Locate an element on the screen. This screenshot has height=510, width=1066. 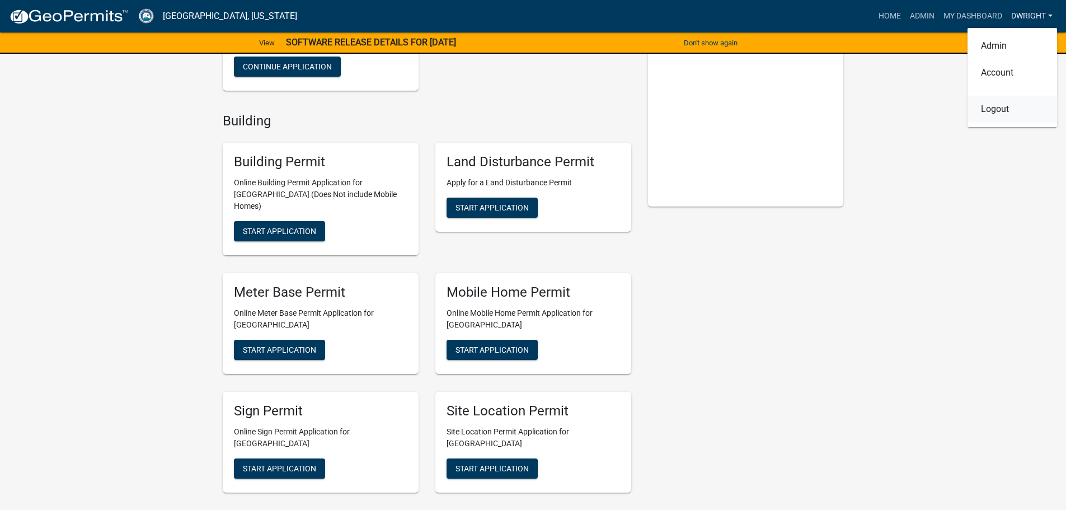
img: Gilmer County, Georgia is located at coordinates (146, 16).